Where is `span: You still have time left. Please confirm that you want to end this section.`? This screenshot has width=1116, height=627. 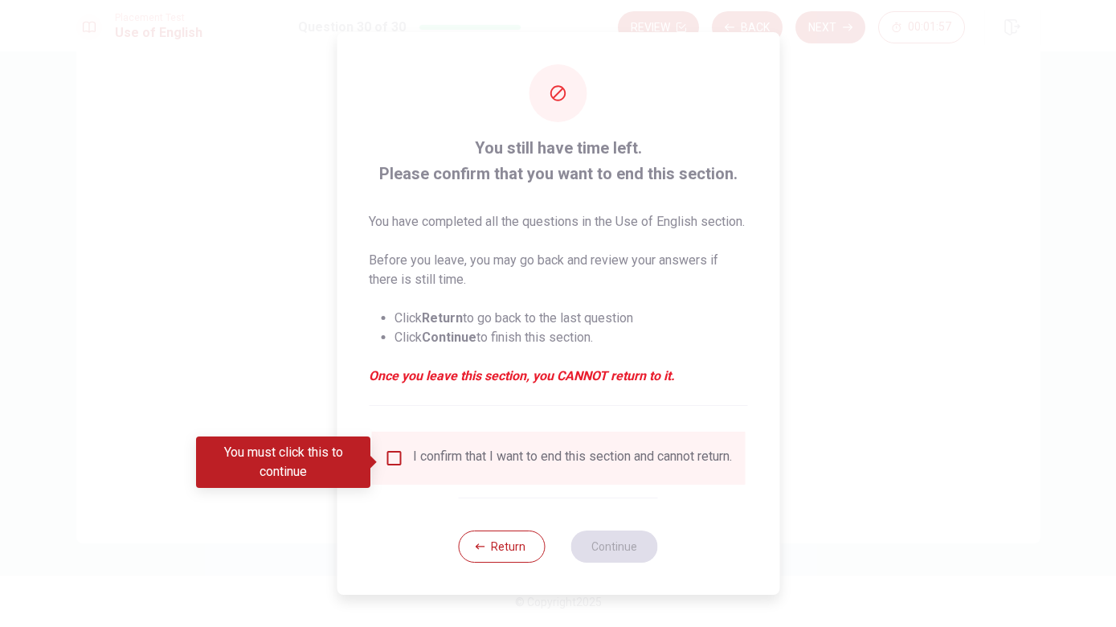 span: You still have time left. Please confirm that you want to end this section. is located at coordinates (558, 161).